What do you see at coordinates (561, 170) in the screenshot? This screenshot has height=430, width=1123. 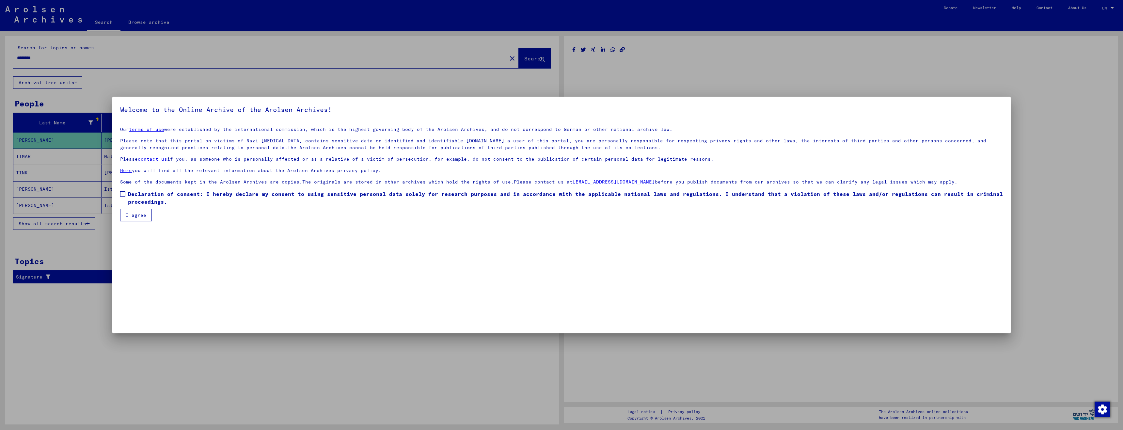 I see `p: you will find all the relevant information about the Arolsen Archives privacy policy.` at bounding box center [561, 170].